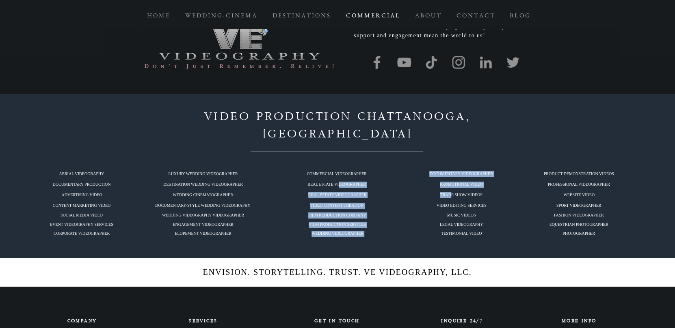 Image resolution: width=675 pixels, height=328 pixels. Describe the element at coordinates (220, 15) in the screenshot. I see `p: W E D D I N G - C I N E M A` at that location.